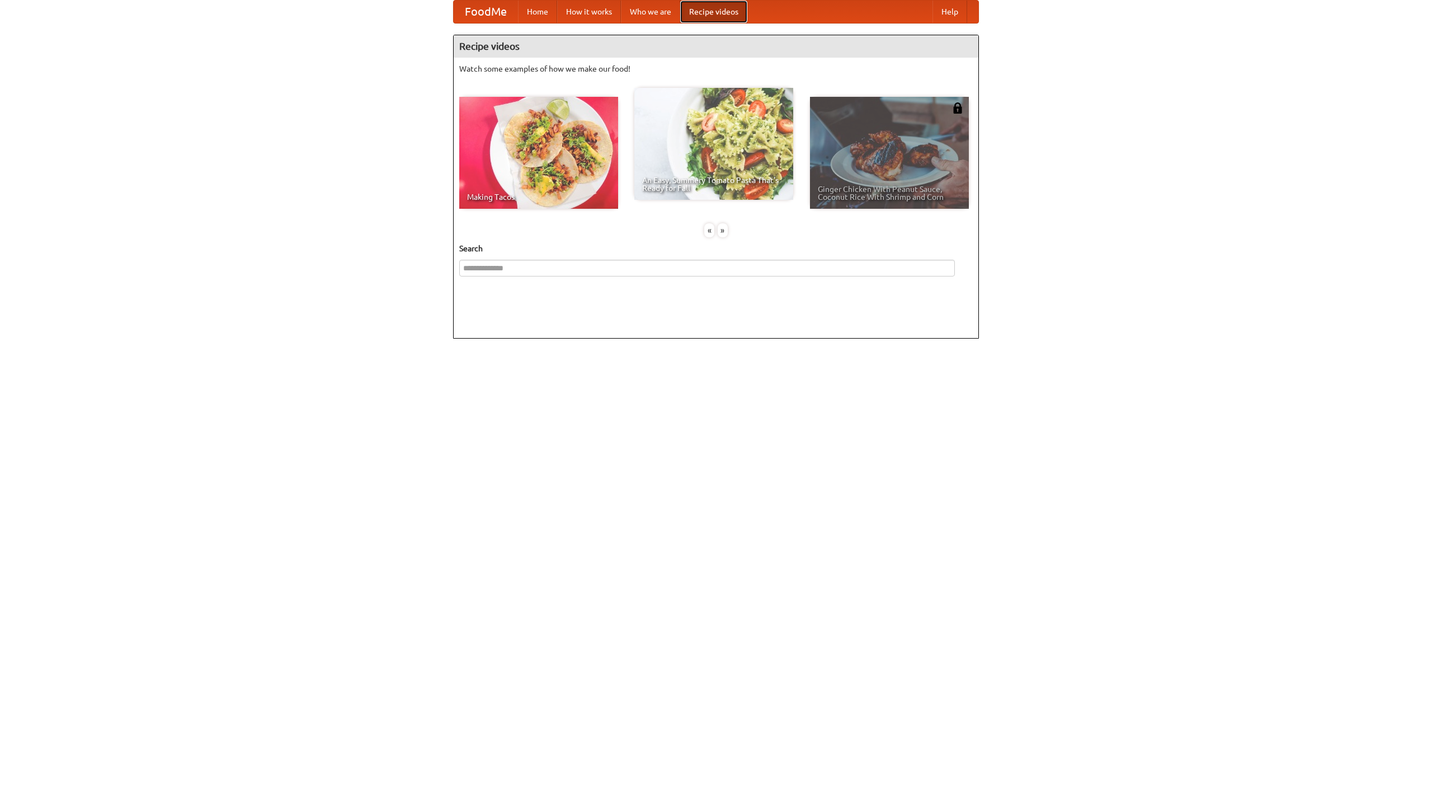  I want to click on a: An Easy, Summery Tomato Pasta That's Ready for Fall, so click(714, 144).